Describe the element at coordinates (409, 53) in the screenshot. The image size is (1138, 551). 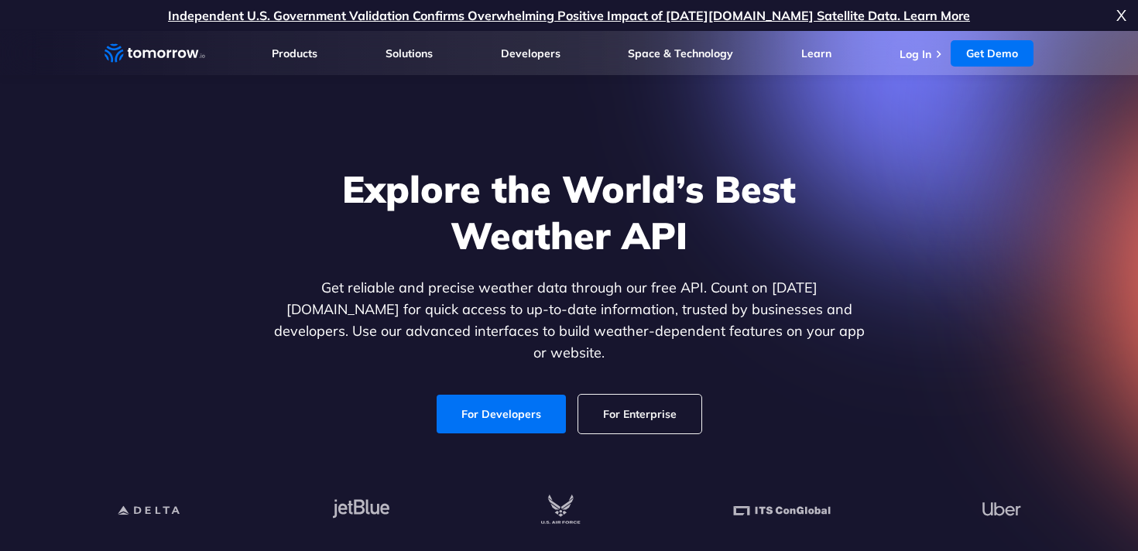
I see `a: Solutions` at that location.